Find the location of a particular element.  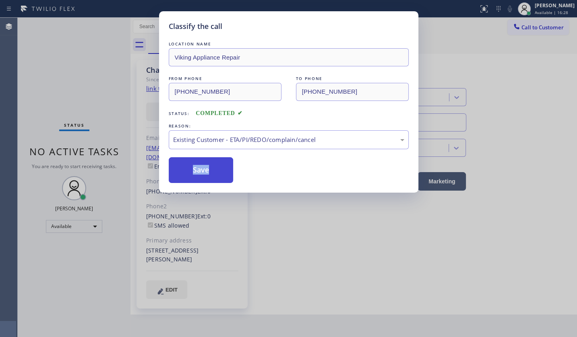

div: Existing Customer - ETA/PI/REDO/complain/cancel is located at coordinates (289, 140).